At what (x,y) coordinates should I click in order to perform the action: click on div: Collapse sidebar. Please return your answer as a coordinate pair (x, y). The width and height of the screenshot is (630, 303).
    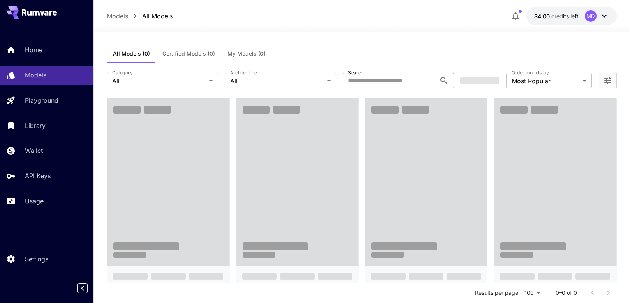
    Looking at the image, I should click on (88, 288).